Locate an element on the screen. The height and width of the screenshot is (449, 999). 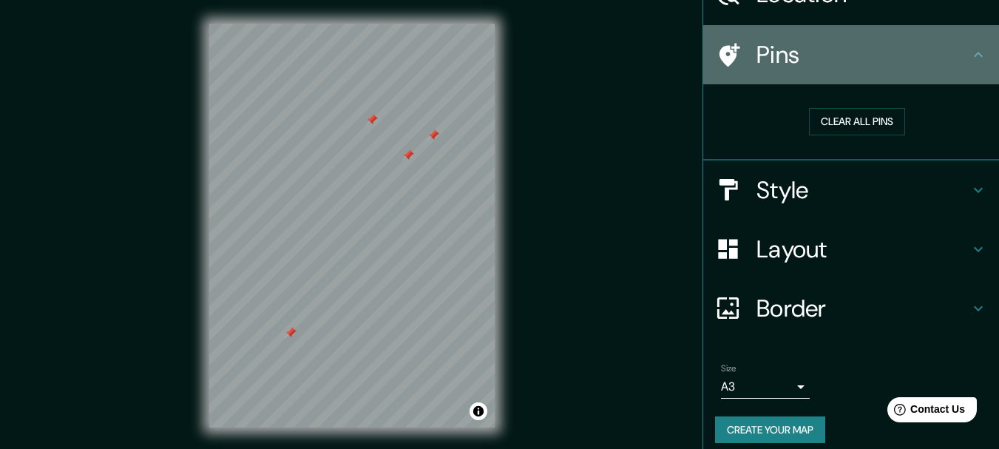
h4: Border is located at coordinates (863, 308).